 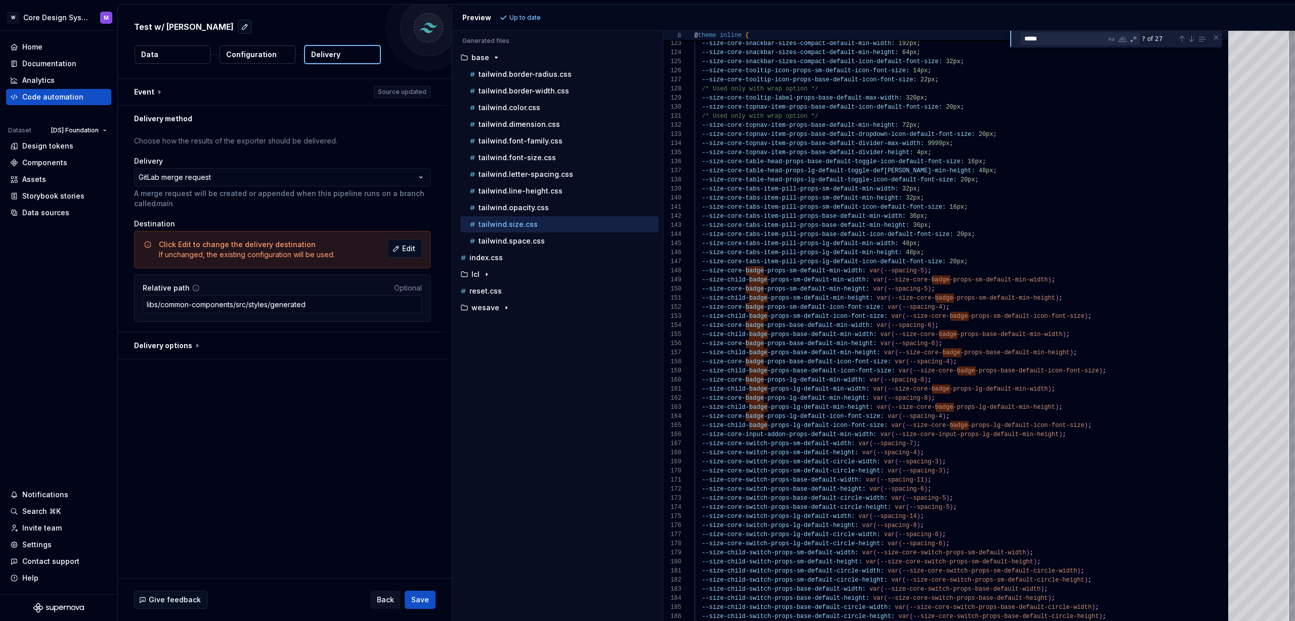 I want to click on span: fault-font-size:, so click(x=912, y=107).